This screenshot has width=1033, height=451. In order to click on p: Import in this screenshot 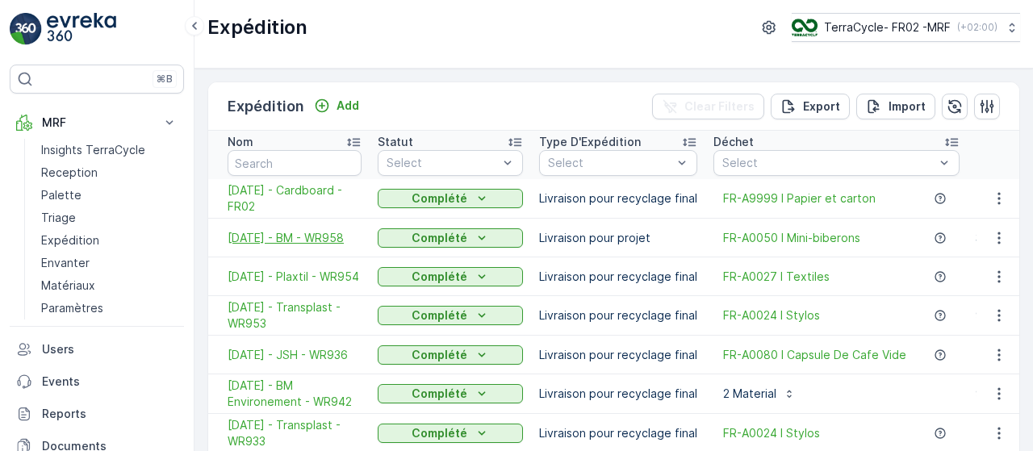, I will do `click(907, 107)`.